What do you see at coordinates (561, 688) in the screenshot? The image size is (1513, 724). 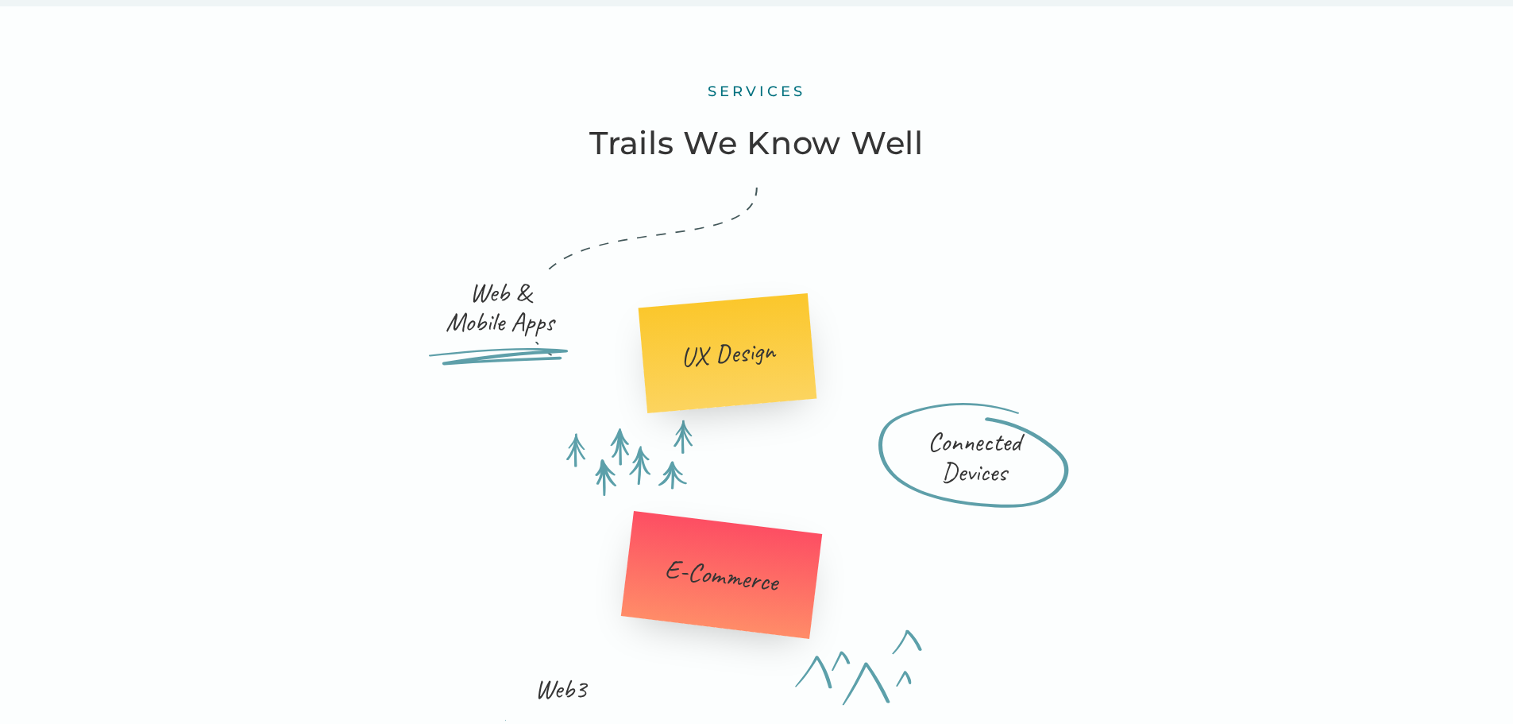 I see `div: Web3` at bounding box center [561, 688].